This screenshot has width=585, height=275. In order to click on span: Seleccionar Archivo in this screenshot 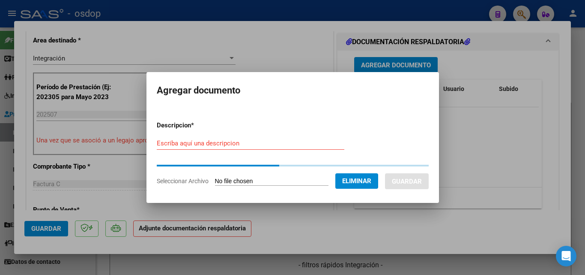, I will do `click(182, 181)`.